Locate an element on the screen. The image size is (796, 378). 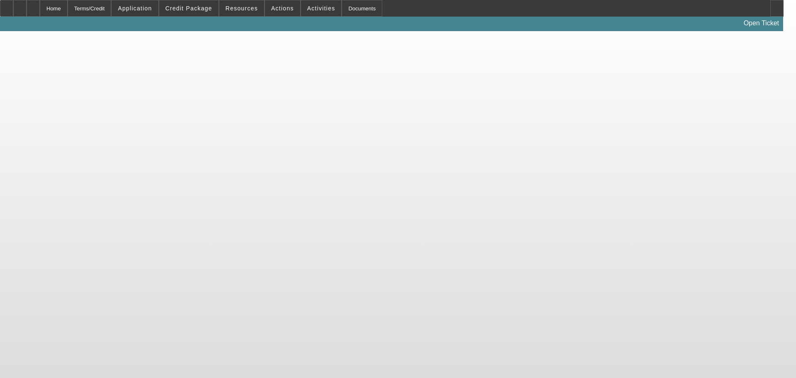
button: Actions is located at coordinates (282, 8).